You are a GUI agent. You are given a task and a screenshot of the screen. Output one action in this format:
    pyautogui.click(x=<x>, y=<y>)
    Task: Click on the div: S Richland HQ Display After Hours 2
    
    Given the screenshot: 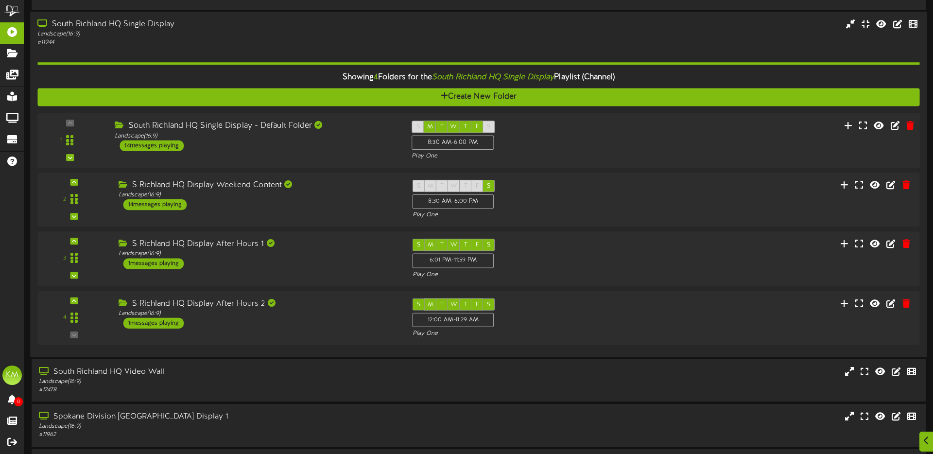 What is the action you would take?
    pyautogui.click(x=258, y=304)
    